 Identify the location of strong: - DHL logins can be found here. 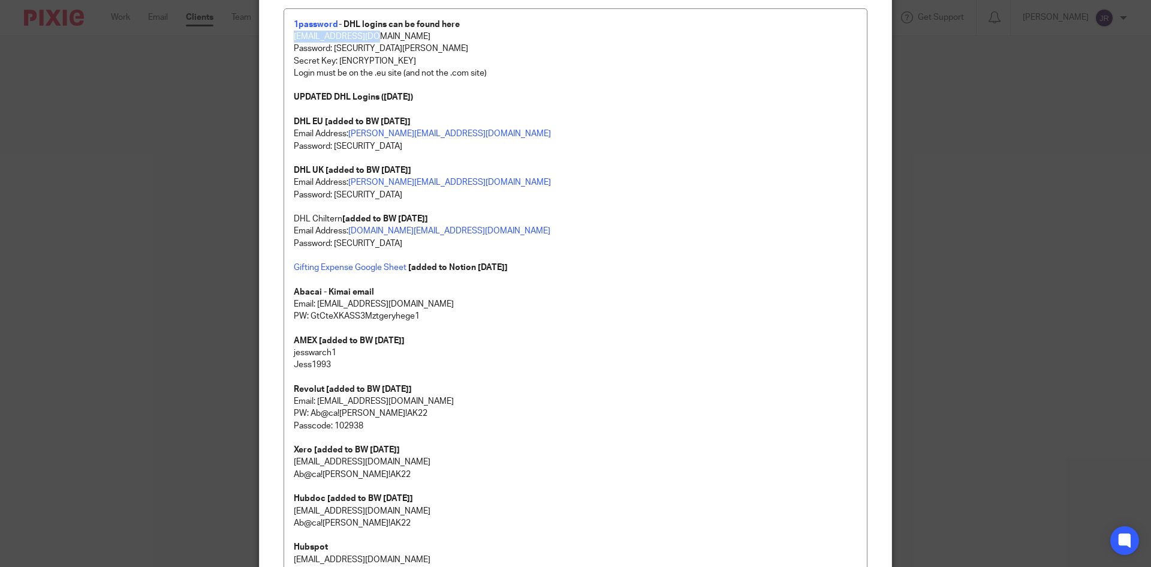
(399, 25).